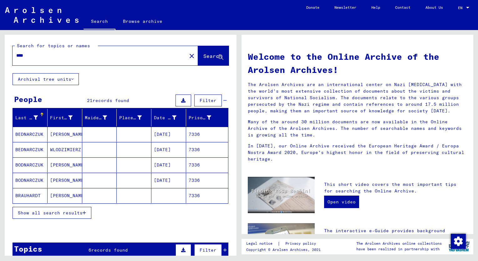  What do you see at coordinates (28, 99) in the screenshot?
I see `div: People` at bounding box center [28, 99].